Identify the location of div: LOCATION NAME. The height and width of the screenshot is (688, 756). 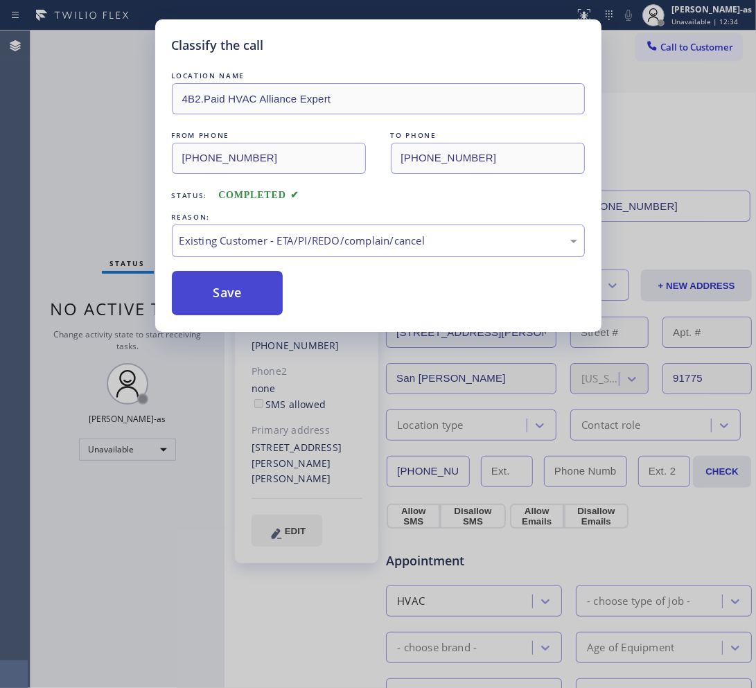
(379, 76).